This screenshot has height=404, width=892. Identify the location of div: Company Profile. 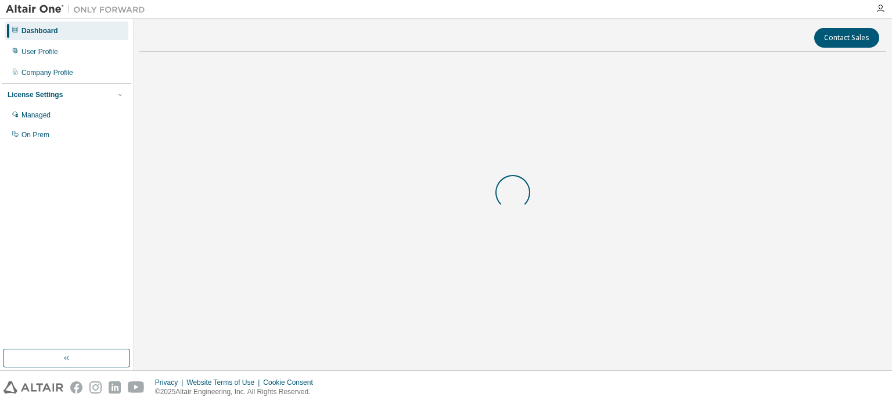
(47, 73).